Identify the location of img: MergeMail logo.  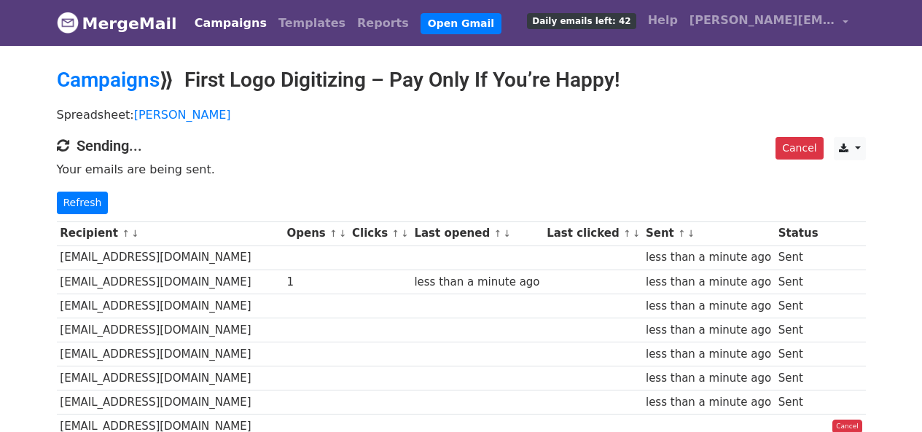
(68, 23).